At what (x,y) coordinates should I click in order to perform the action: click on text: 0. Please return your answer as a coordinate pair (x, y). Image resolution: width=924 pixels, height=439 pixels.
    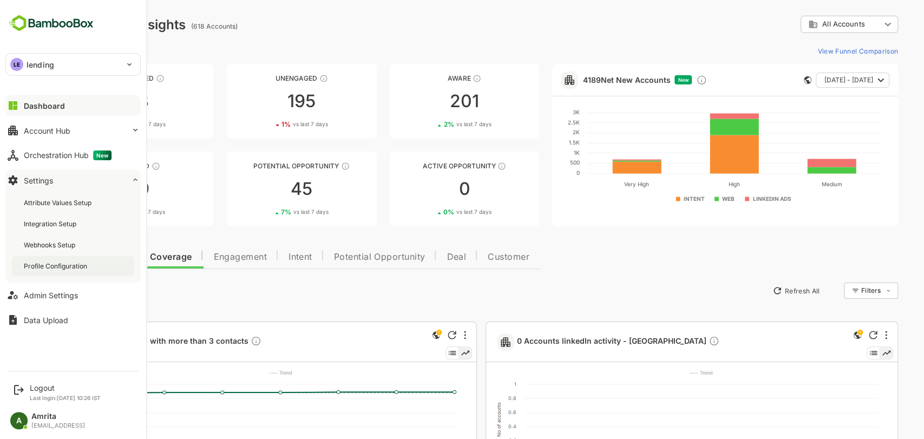
    Looking at the image, I should click on (540, 173).